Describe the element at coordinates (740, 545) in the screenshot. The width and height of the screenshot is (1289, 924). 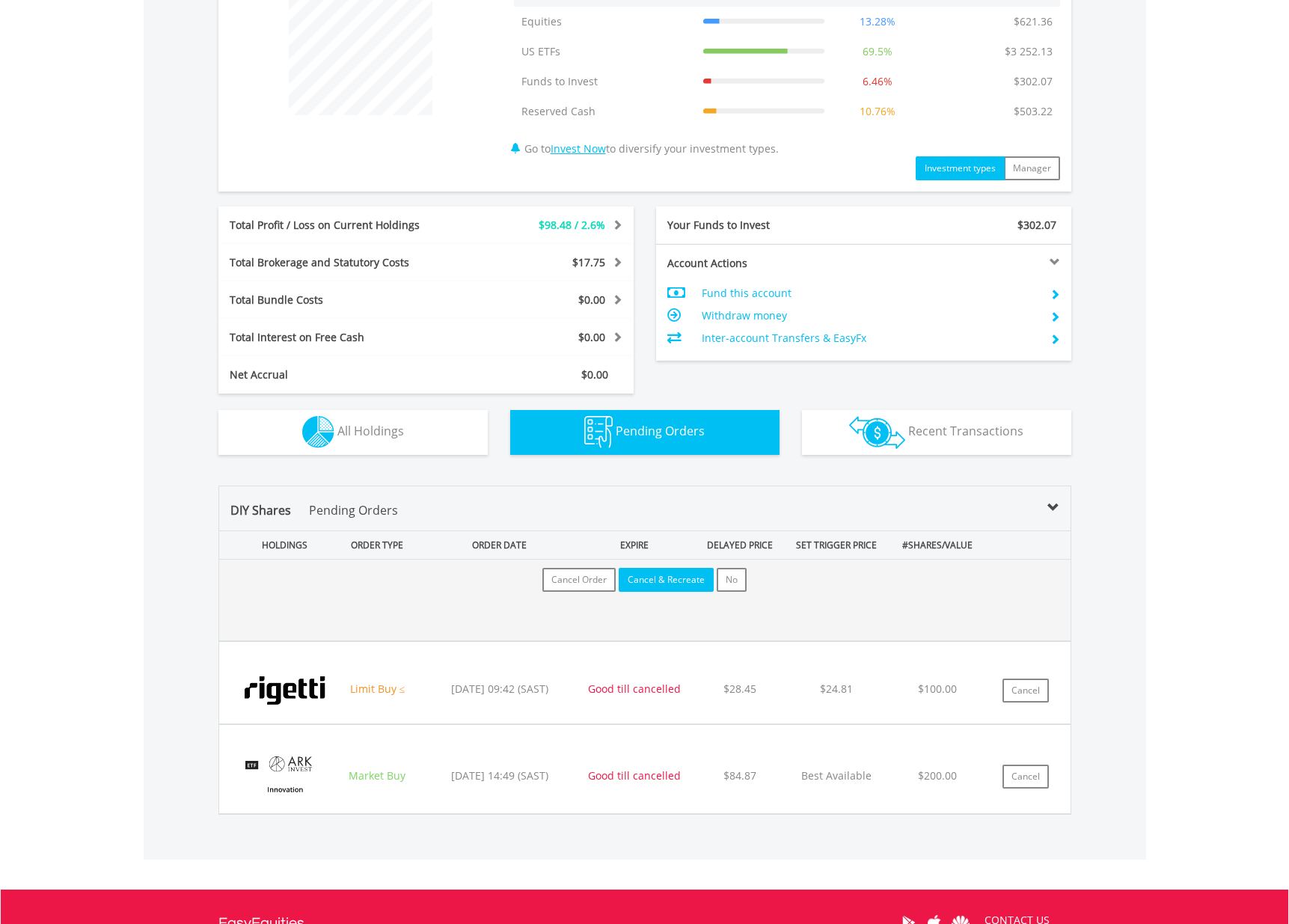
I see `div: DELAYED PRICE` at that location.